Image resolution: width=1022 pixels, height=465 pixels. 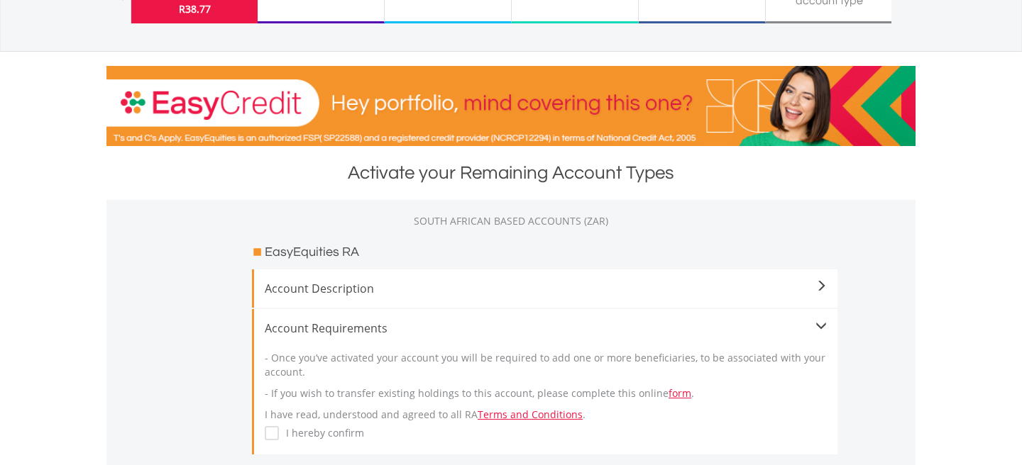 What do you see at coordinates (546, 289) in the screenshot?
I see `span: Account Description` at bounding box center [546, 289].